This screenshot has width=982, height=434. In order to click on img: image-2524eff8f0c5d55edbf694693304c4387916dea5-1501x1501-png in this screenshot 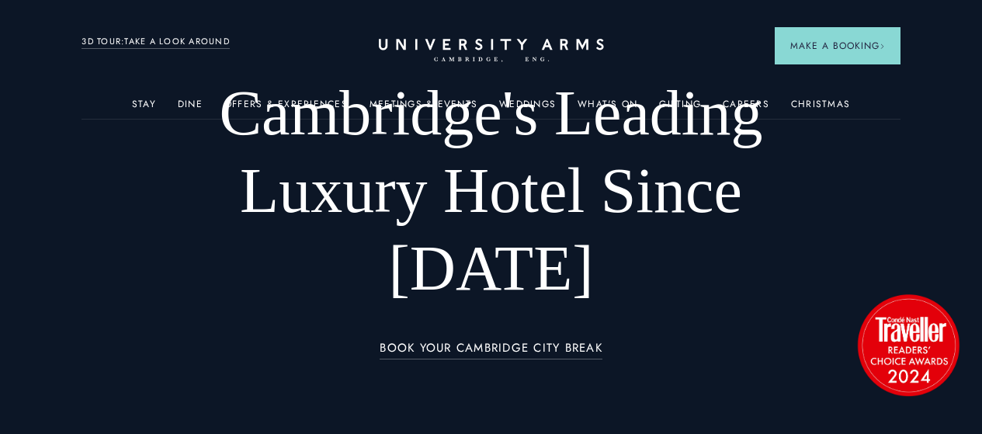, I will do `click(908, 345)`.